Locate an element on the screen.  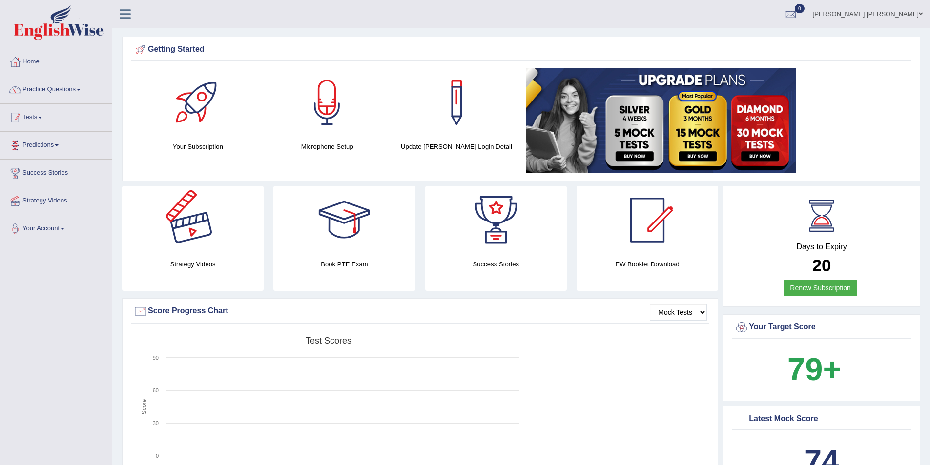
tspan: Test scores is located at coordinates (328, 341).